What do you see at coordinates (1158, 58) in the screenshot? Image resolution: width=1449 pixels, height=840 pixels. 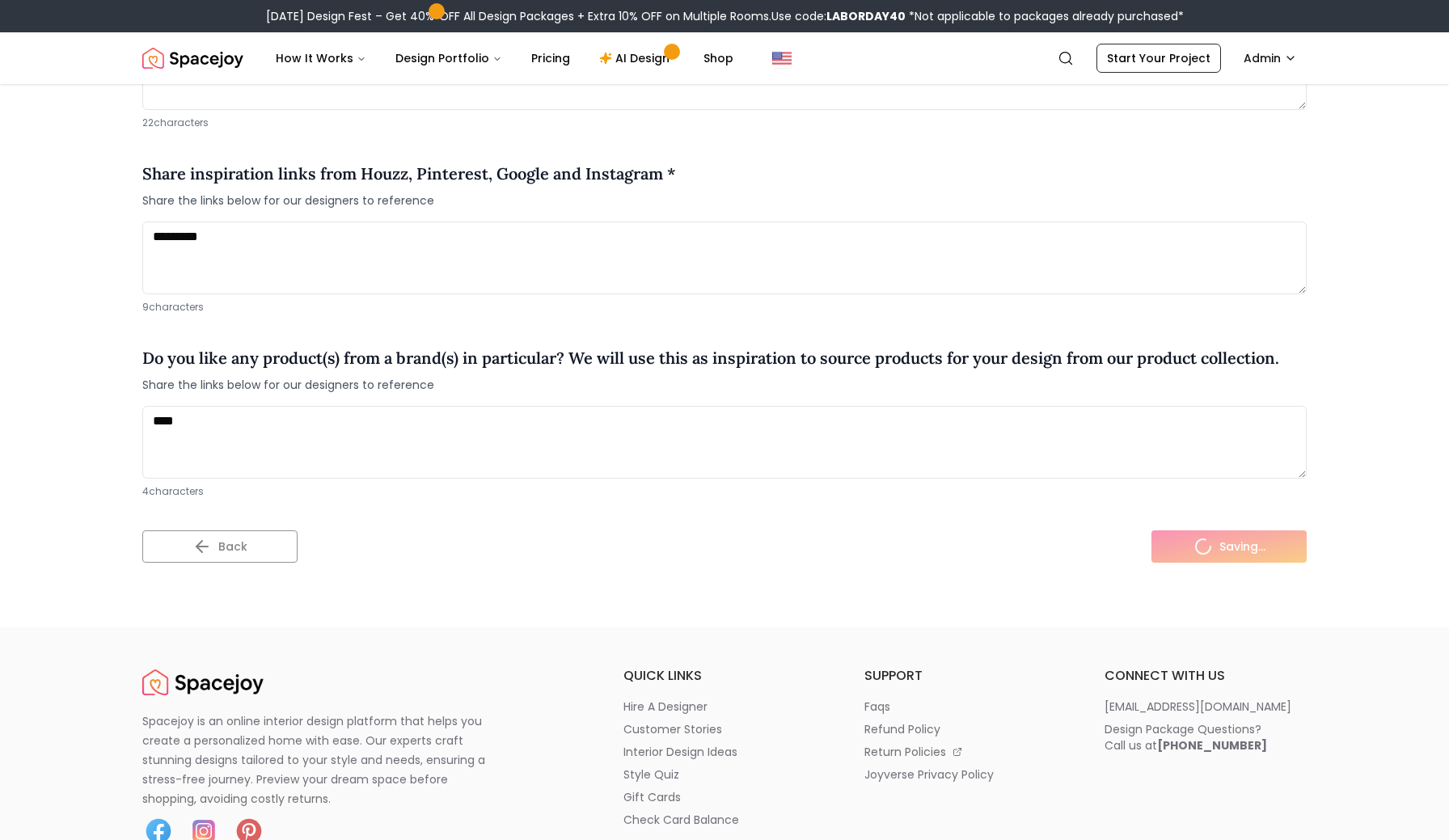 I see `a: Start Your Project` at bounding box center [1158, 58].